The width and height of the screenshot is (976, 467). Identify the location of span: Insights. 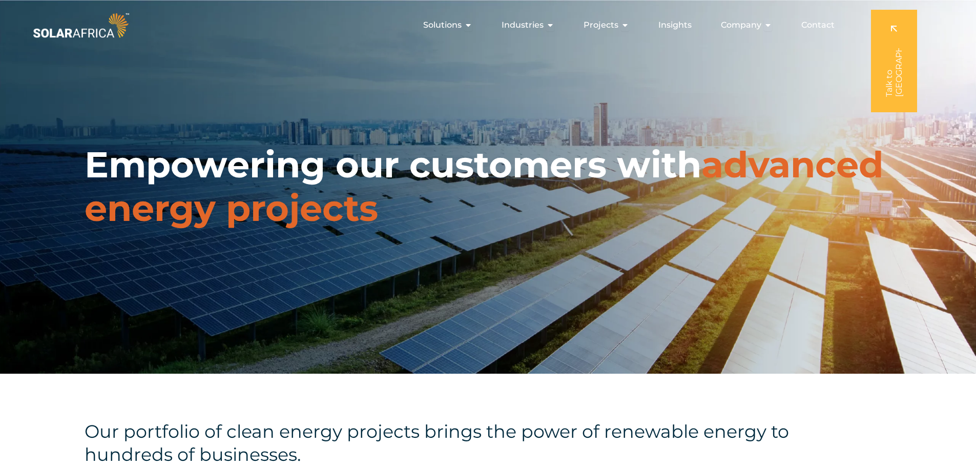
(675, 25).